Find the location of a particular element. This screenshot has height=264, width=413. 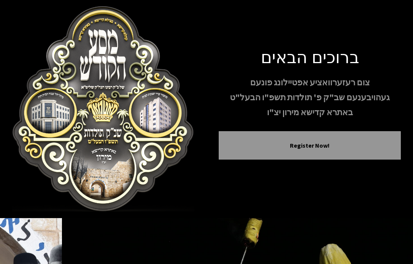

p: צום רעזערוואציע אפטיילונג פונעם is located at coordinates (310, 82).